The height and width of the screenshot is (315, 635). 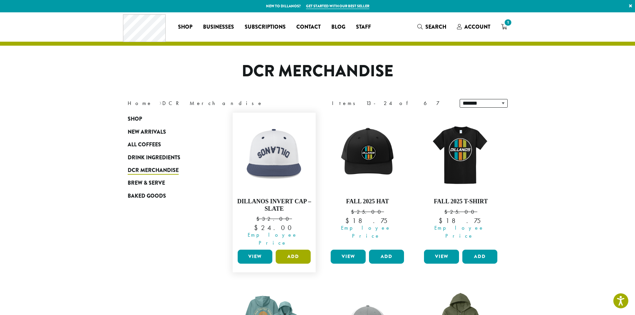 I want to click on h4: Fall 2025 Hat, so click(x=367, y=202).